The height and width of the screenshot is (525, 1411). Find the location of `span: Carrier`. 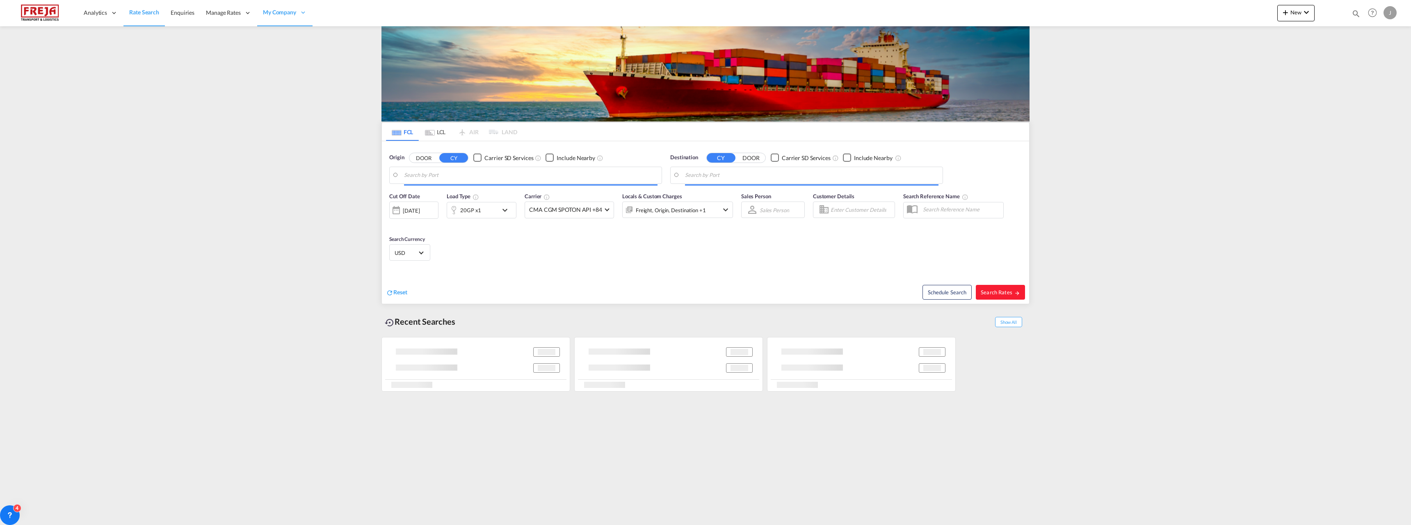

span: Carrier is located at coordinates (537, 196).